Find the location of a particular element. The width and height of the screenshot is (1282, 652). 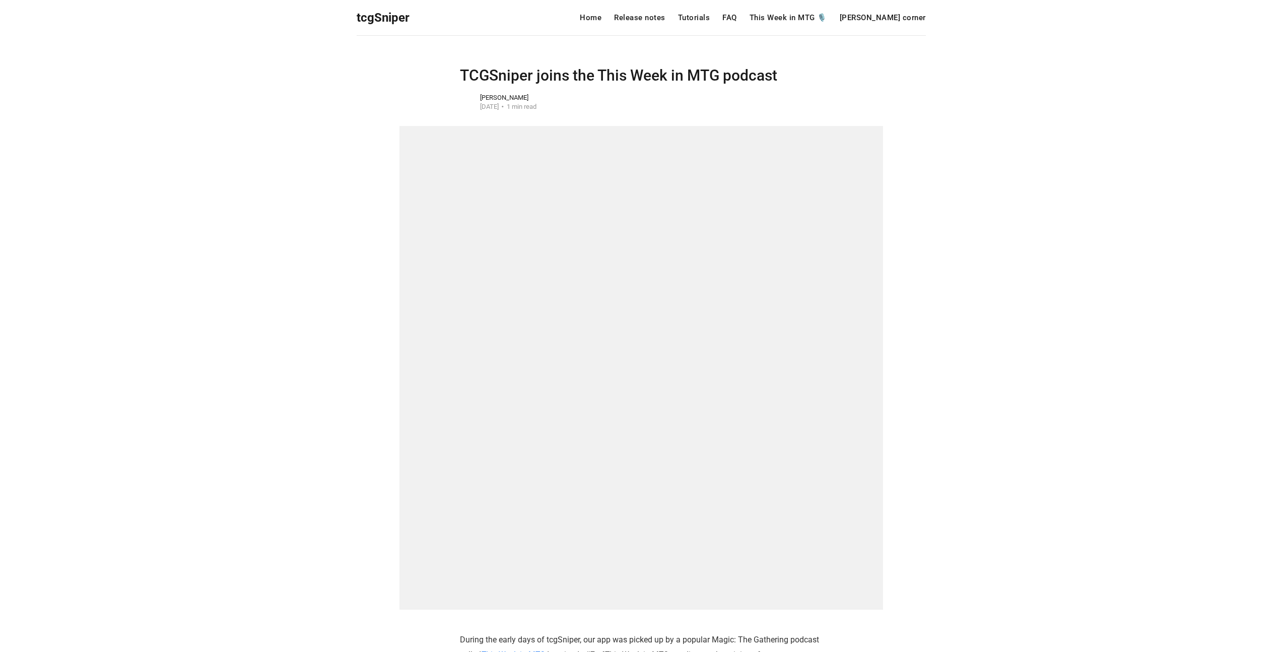

a: This Week in MTG 🎙️ is located at coordinates (789, 18).